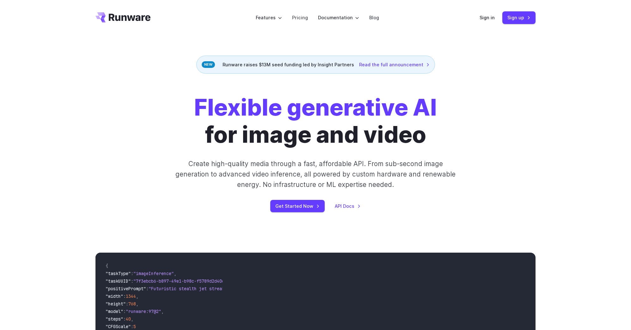 Image resolution: width=631 pixels, height=330 pixels. I want to click on label: Documentation, so click(339, 17).